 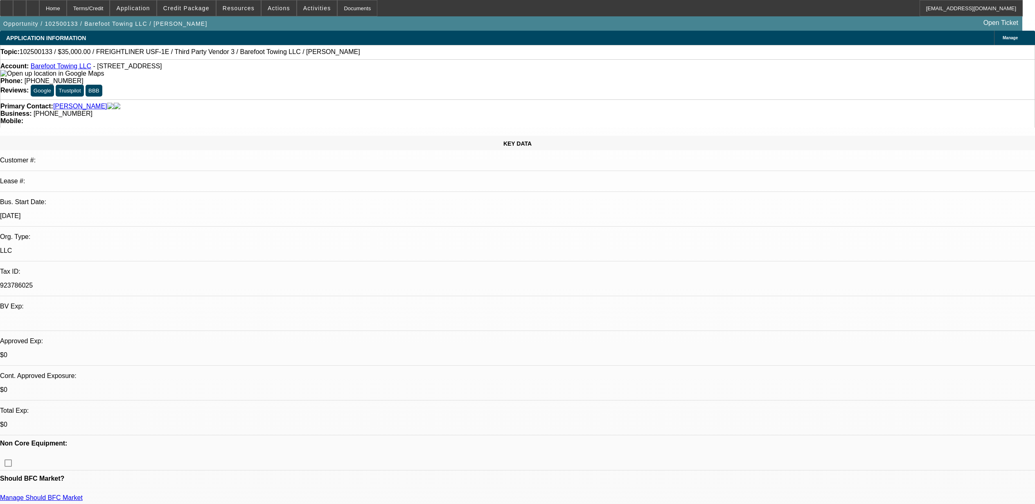 I want to click on span: Activities, so click(x=317, y=8).